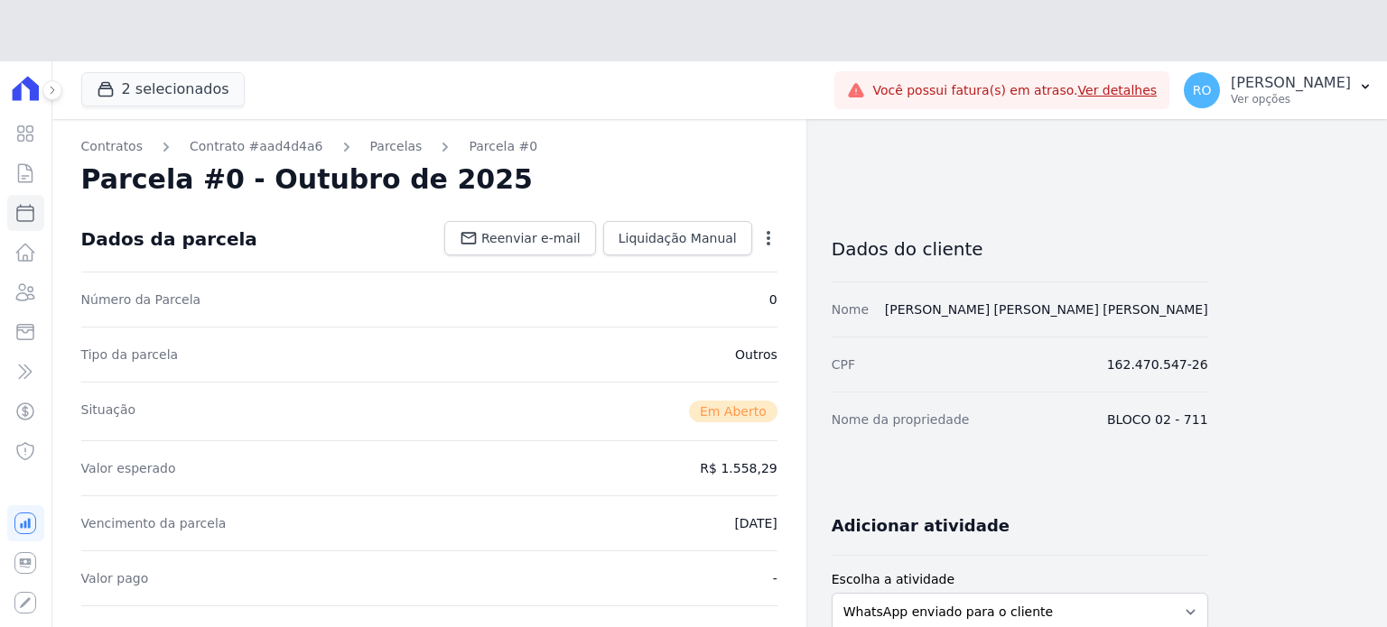  What do you see at coordinates (1157, 365) in the screenshot?
I see `dd: 162.470.547-26` at bounding box center [1157, 365].